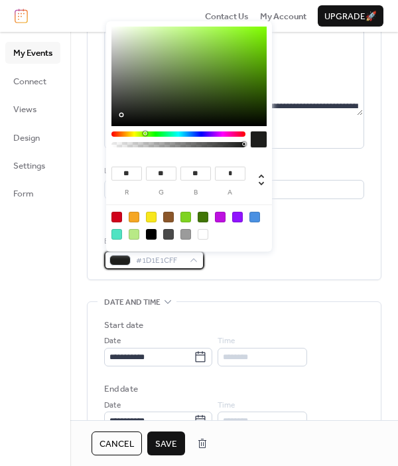  What do you see at coordinates (127, 193) in the screenshot?
I see `label: r` at bounding box center [127, 193].